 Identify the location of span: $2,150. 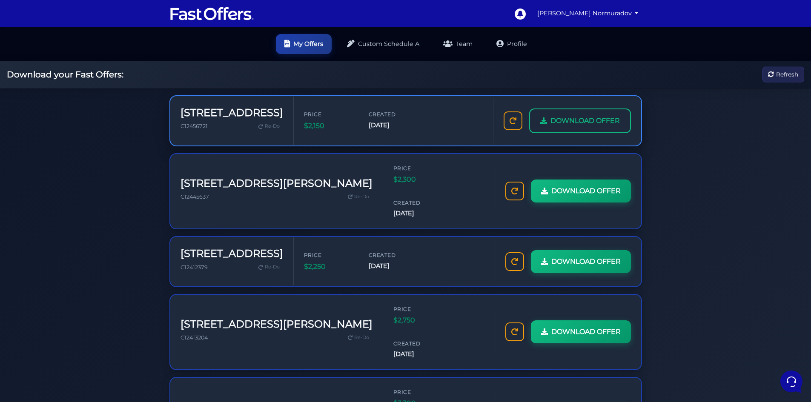
(330, 126).